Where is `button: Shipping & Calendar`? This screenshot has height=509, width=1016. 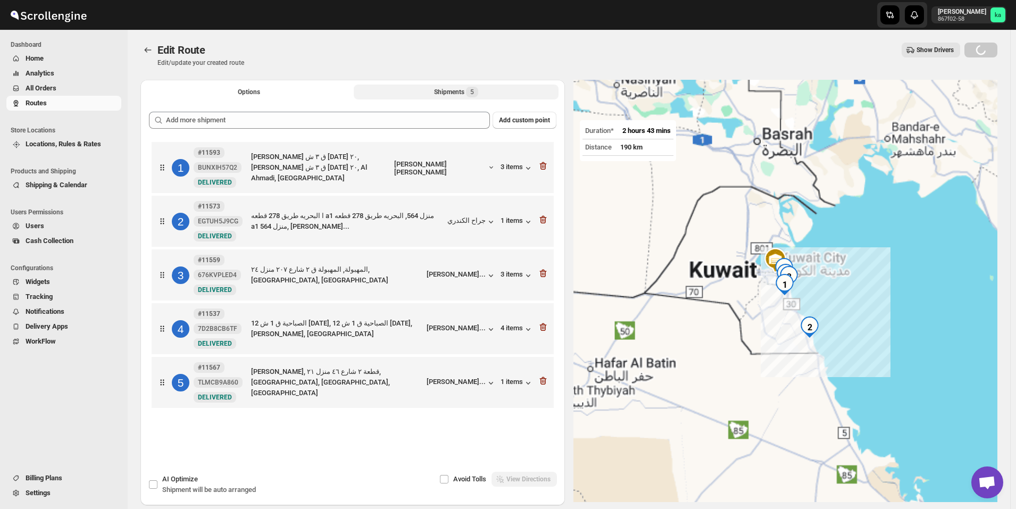
button: Shipping & Calendar is located at coordinates (64, 185).